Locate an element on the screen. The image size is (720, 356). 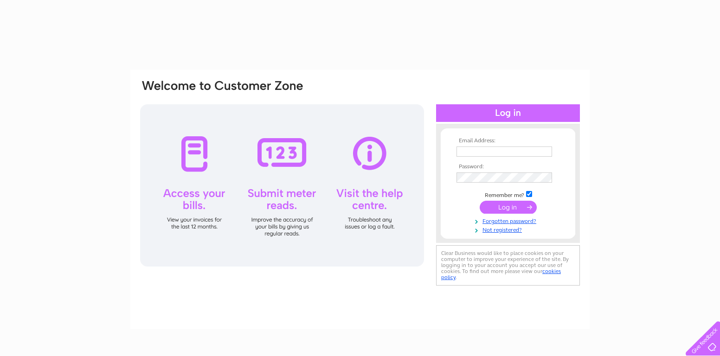
input: Submit is located at coordinates (508, 207).